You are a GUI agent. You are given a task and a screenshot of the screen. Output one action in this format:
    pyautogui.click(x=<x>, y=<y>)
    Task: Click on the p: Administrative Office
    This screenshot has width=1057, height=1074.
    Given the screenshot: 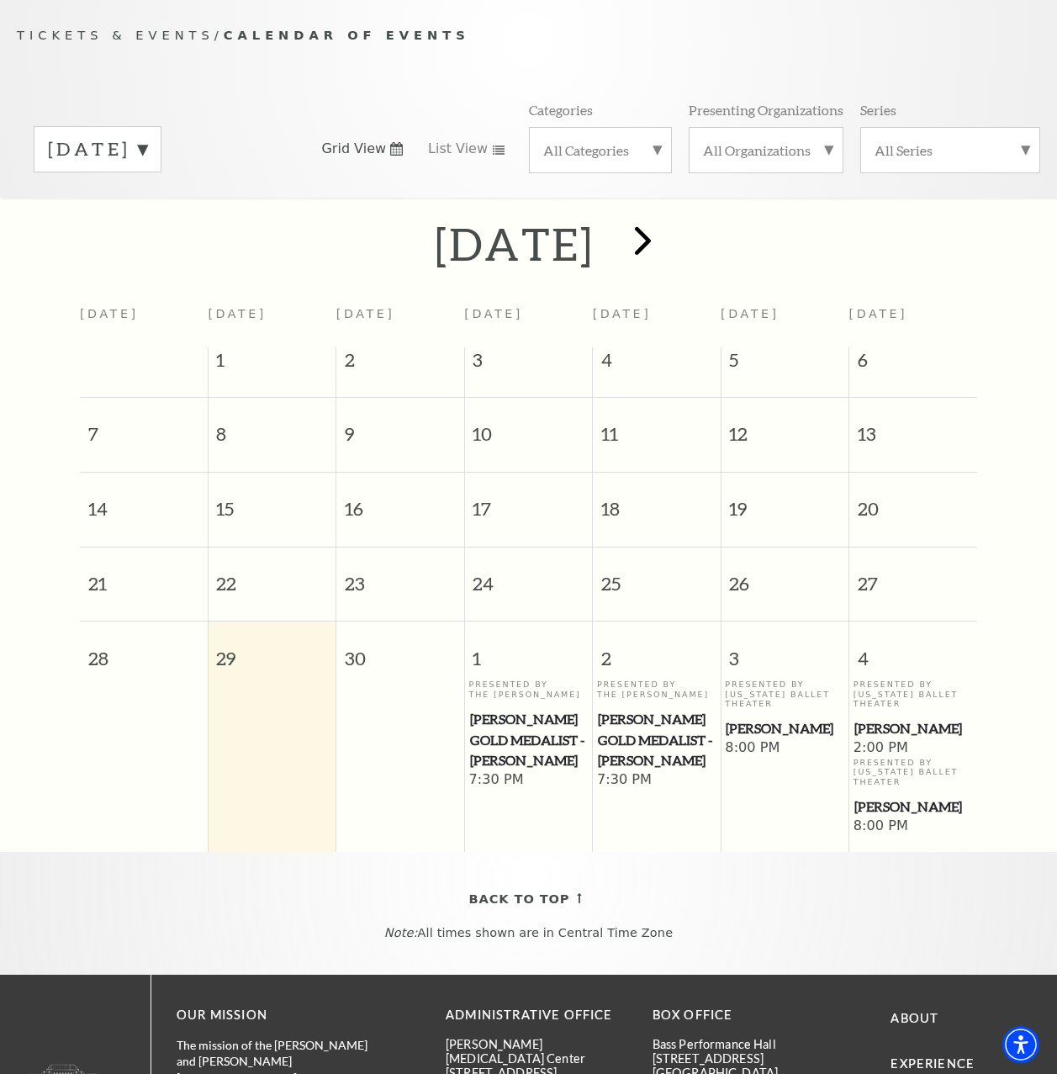 What is the action you would take?
    pyautogui.click(x=536, y=1015)
    